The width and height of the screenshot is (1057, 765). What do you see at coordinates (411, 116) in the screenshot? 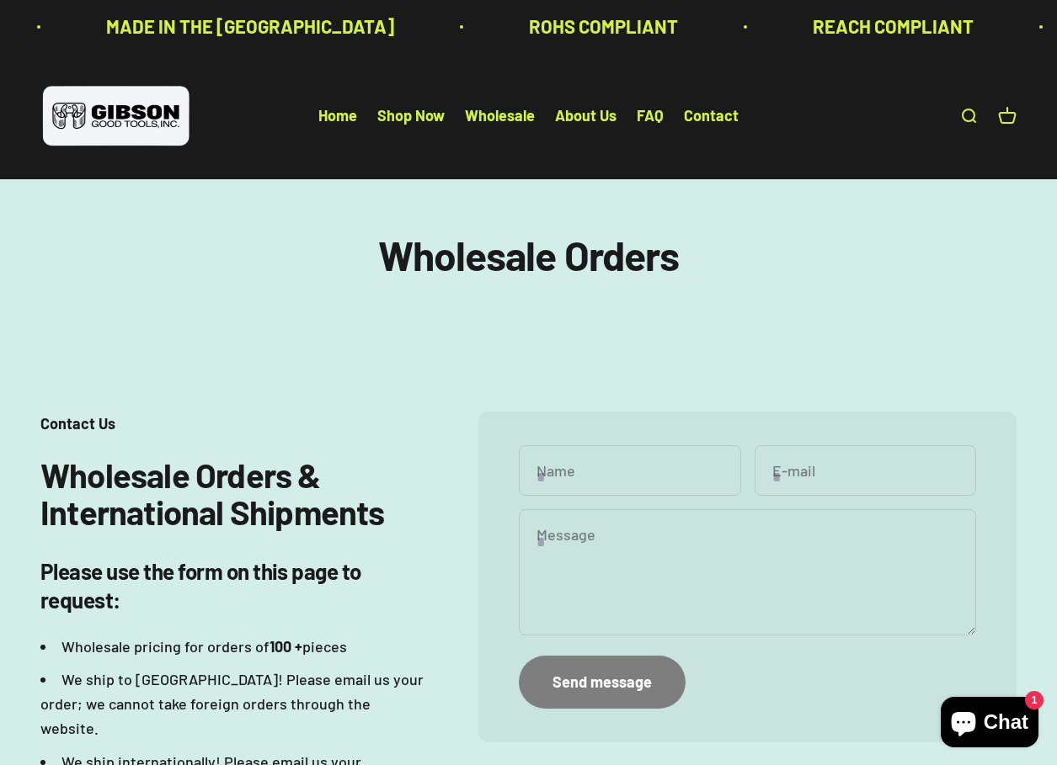
I see `a: Shop Now` at bounding box center [411, 116].